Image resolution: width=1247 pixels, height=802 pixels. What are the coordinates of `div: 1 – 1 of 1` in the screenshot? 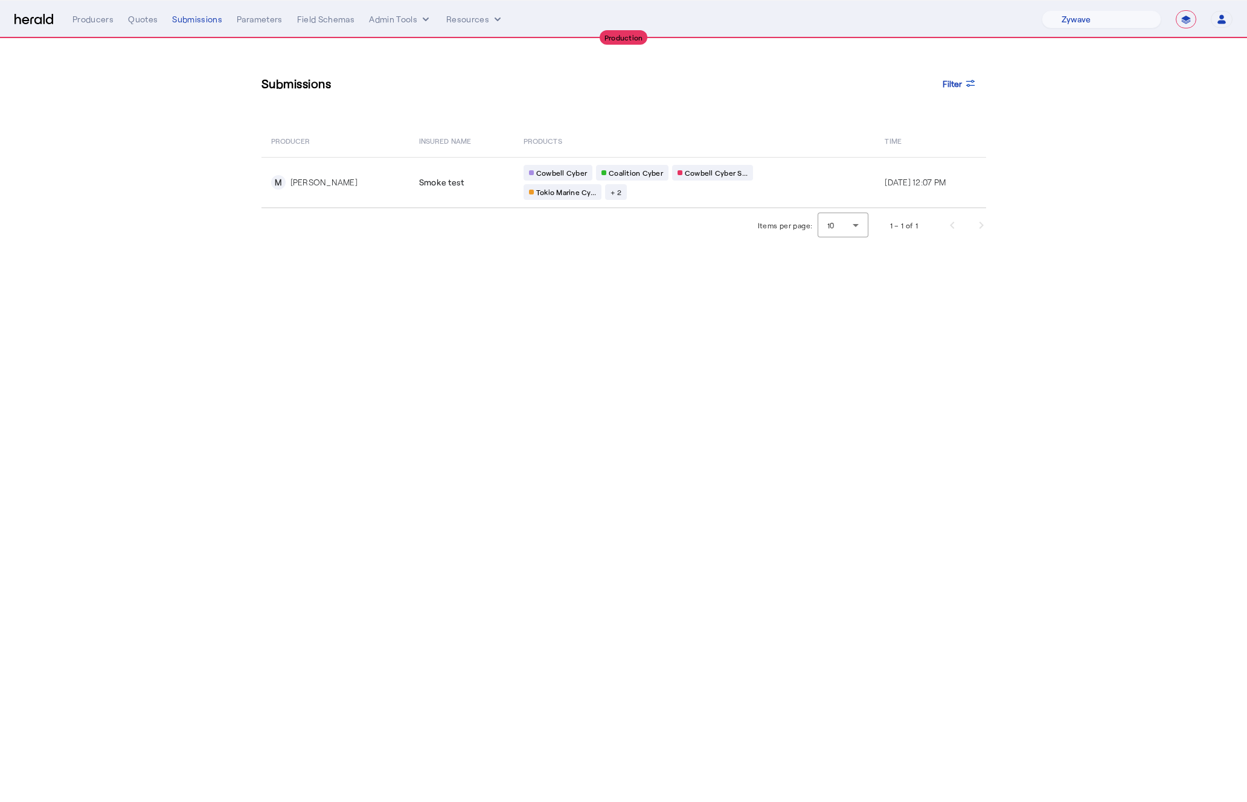 It's located at (904, 225).